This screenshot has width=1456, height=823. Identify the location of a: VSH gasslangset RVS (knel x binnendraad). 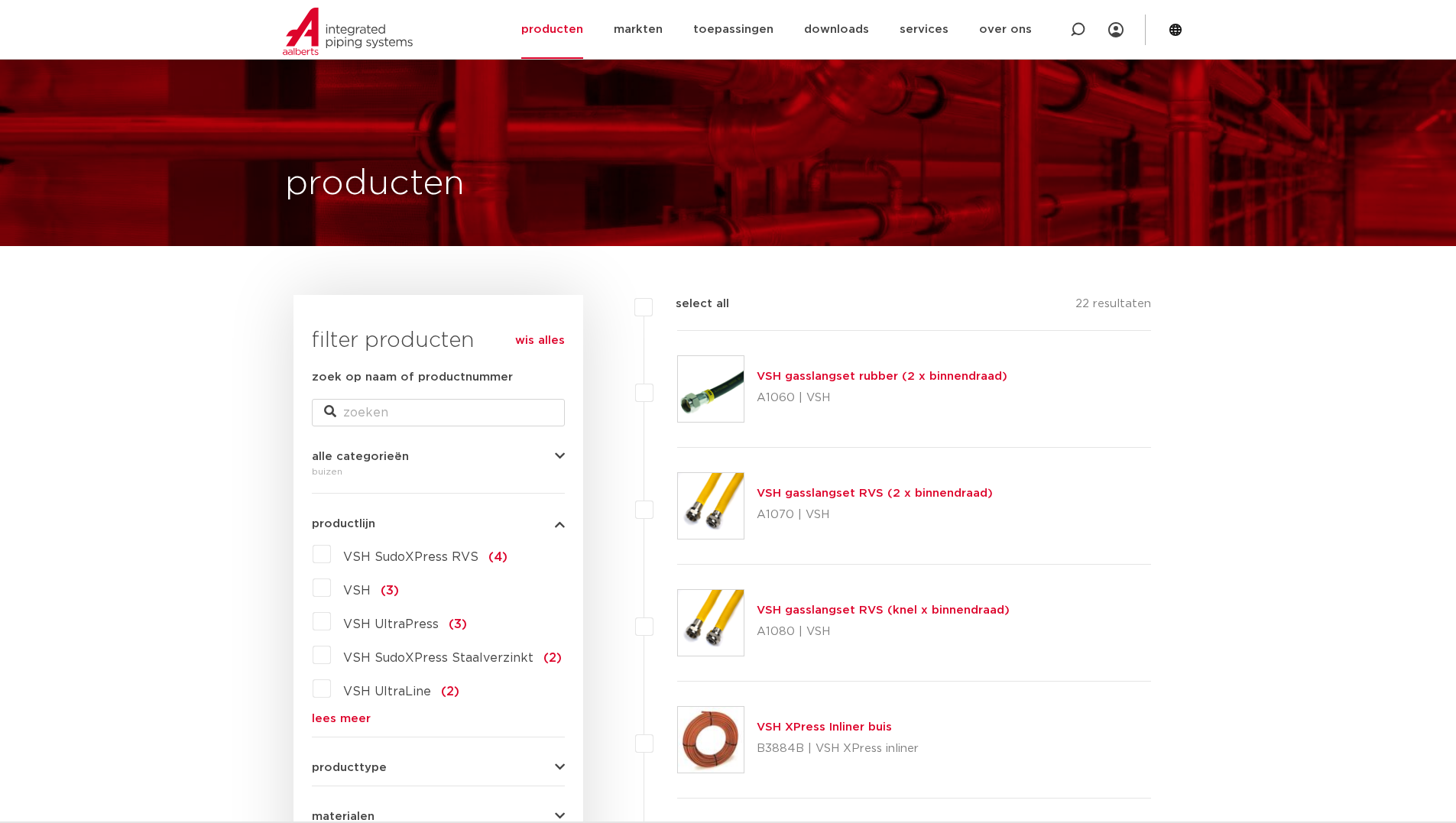
(883, 610).